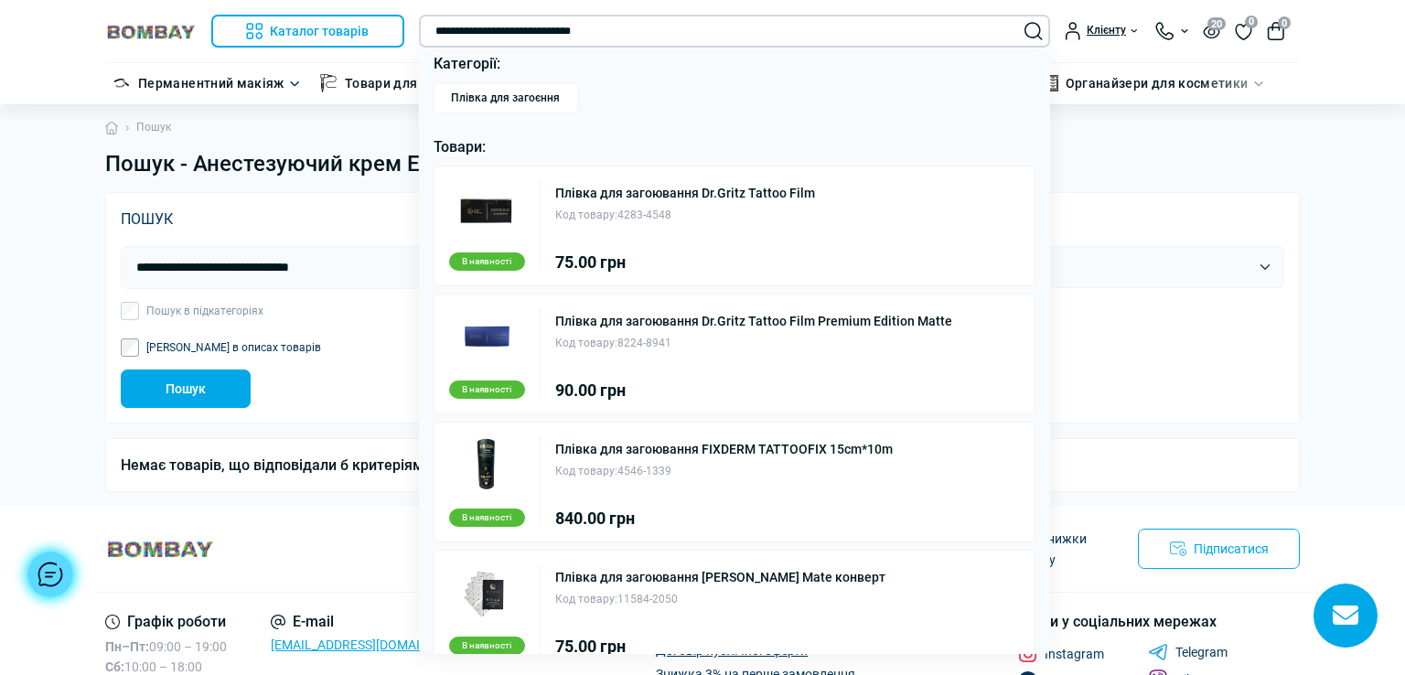 The width and height of the screenshot is (1405, 675). Describe the element at coordinates (1243, 31) in the screenshot. I see `a: 0` at that location.